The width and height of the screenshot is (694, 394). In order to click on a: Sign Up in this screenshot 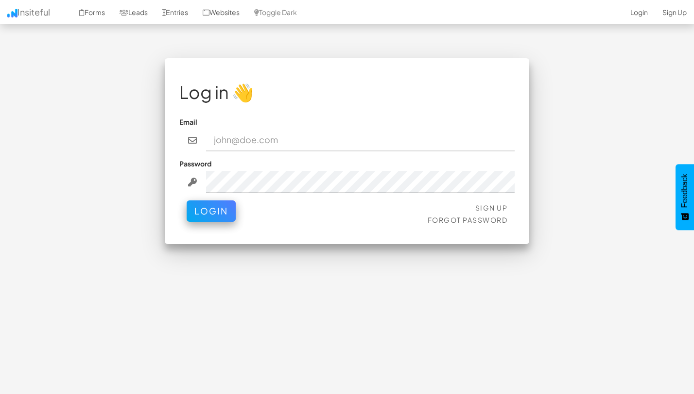, I will do `click(491, 208)`.